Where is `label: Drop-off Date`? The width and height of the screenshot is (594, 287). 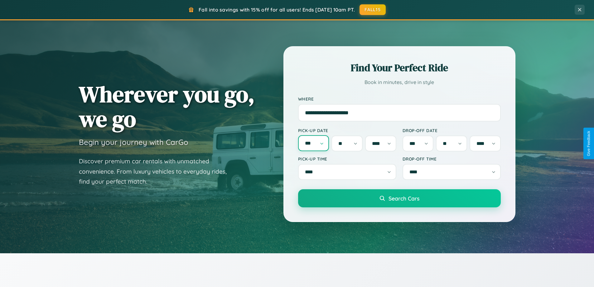
label: Drop-off Date is located at coordinates (452, 130).